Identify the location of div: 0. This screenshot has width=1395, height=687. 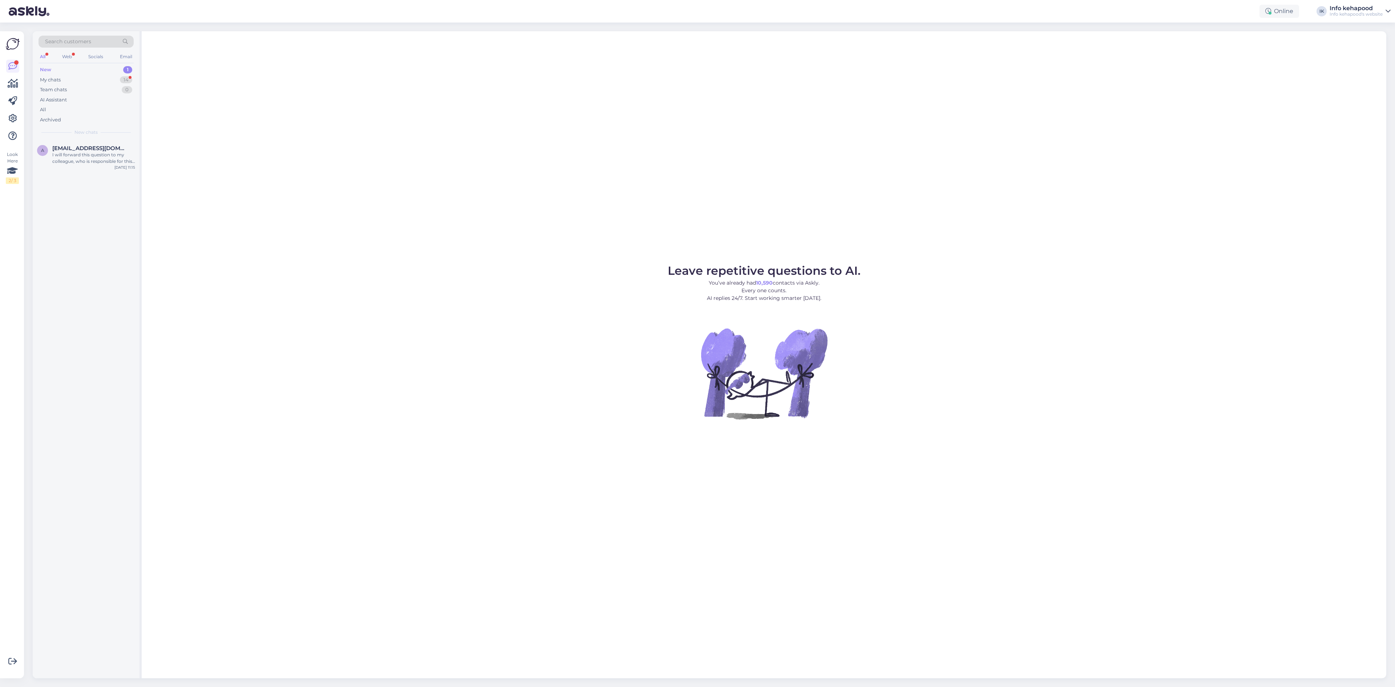
(127, 90).